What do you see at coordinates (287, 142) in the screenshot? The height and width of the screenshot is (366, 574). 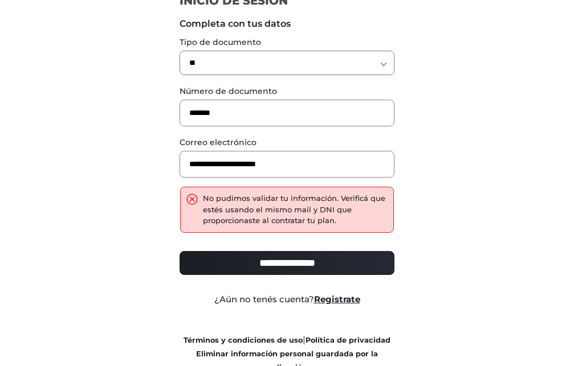 I see `label: Correo electrónico` at bounding box center [287, 142].